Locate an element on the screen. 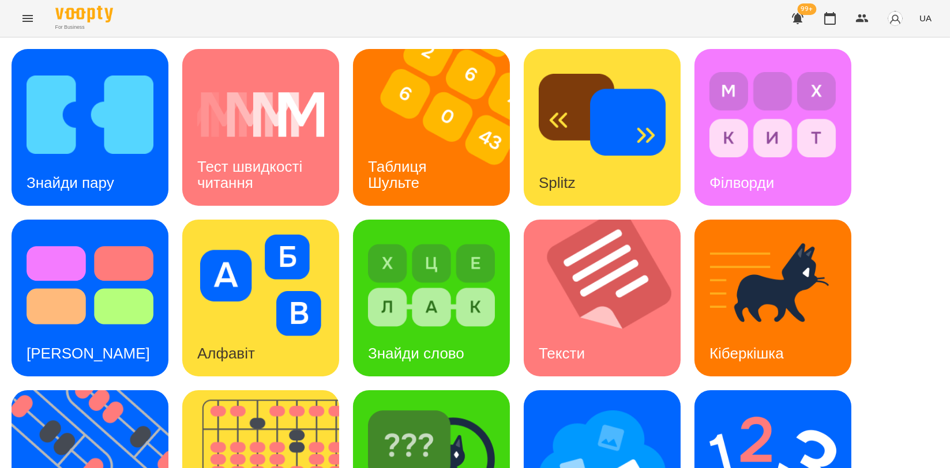 This screenshot has height=468, width=950. a: КіберкішкаКіберкішка is located at coordinates (773, 298).